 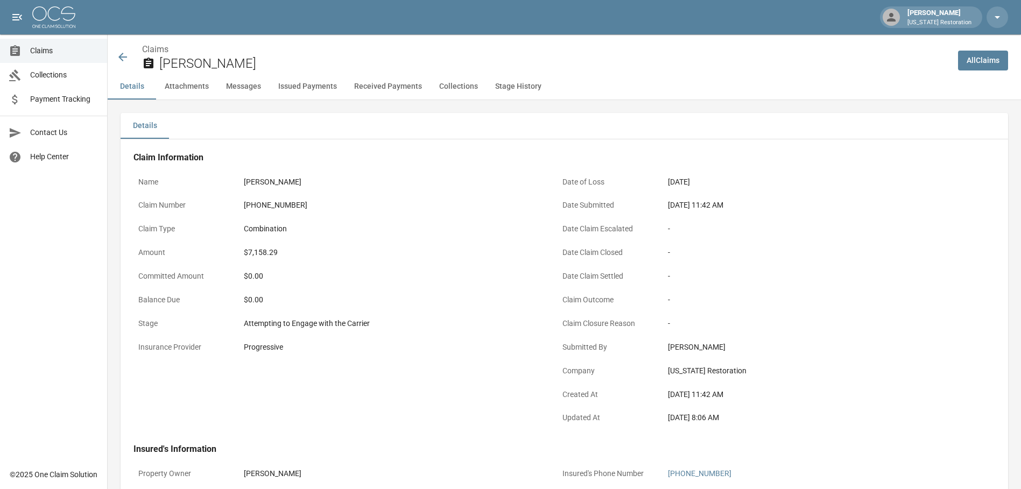 I want to click on p: Amount, so click(x=182, y=252).